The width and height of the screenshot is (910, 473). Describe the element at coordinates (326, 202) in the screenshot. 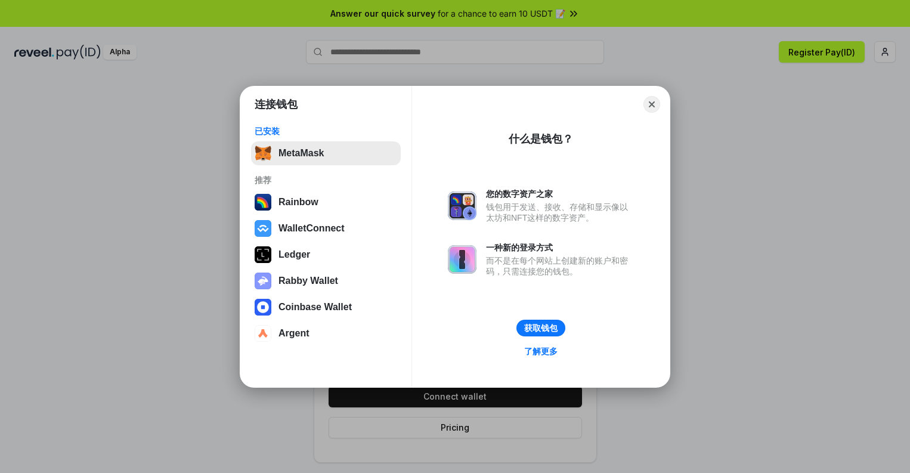

I see `button: Rainbow` at that location.